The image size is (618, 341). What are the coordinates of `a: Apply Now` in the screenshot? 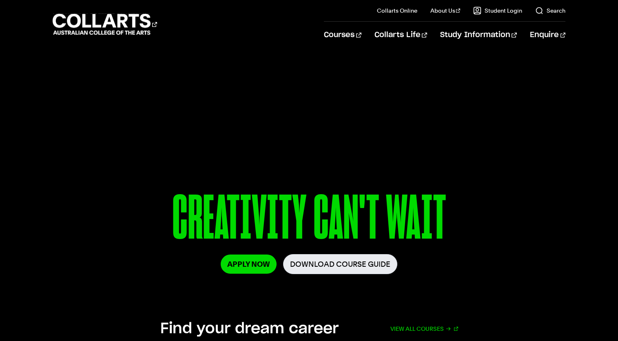 It's located at (249, 264).